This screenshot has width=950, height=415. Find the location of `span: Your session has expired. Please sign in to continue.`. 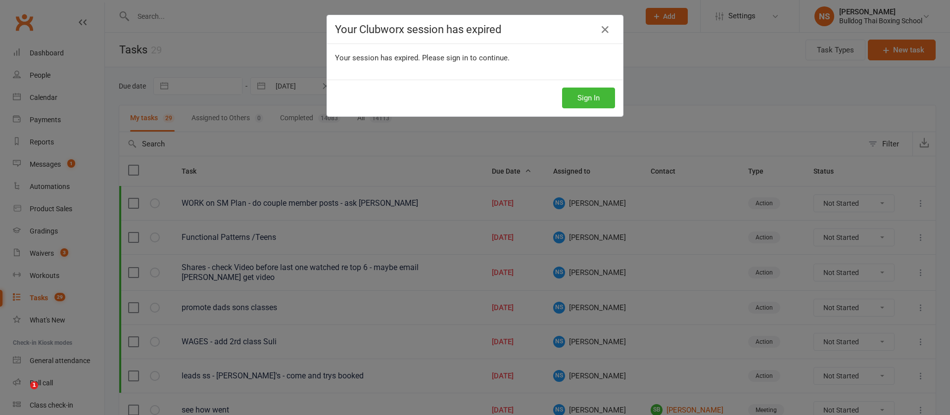

span: Your session has expired. Please sign in to continue. is located at coordinates (422, 58).